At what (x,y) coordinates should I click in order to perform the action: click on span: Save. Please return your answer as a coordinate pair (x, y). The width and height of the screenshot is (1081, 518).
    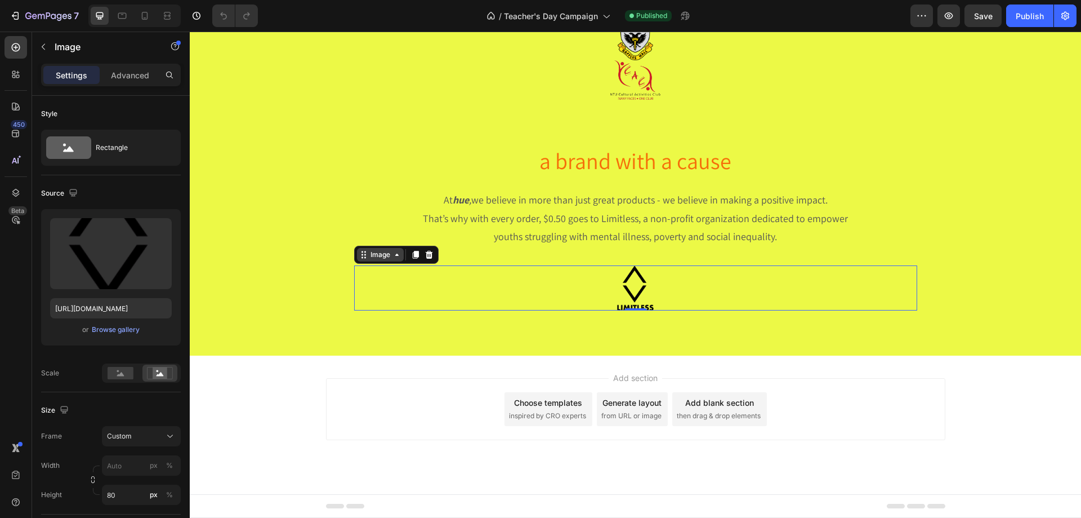
    Looking at the image, I should click on (983, 16).